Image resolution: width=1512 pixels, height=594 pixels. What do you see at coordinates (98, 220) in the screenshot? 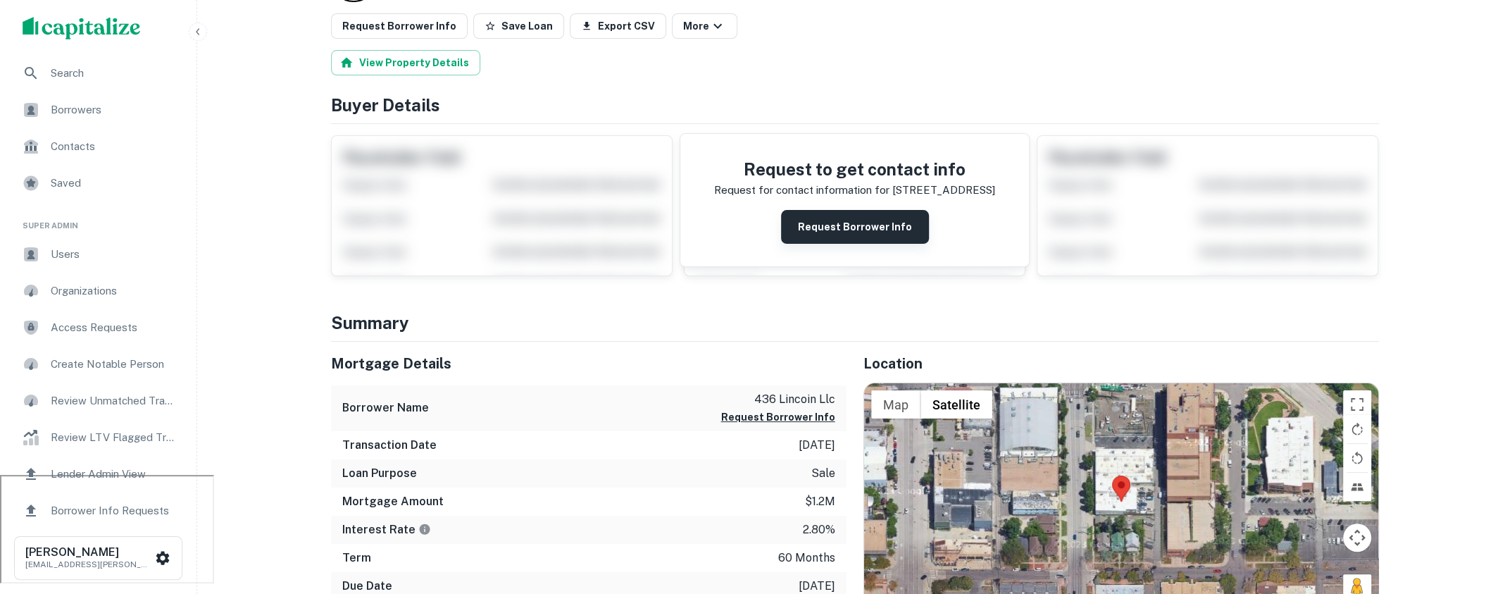
I see `li: Super Admin` at bounding box center [98, 220].